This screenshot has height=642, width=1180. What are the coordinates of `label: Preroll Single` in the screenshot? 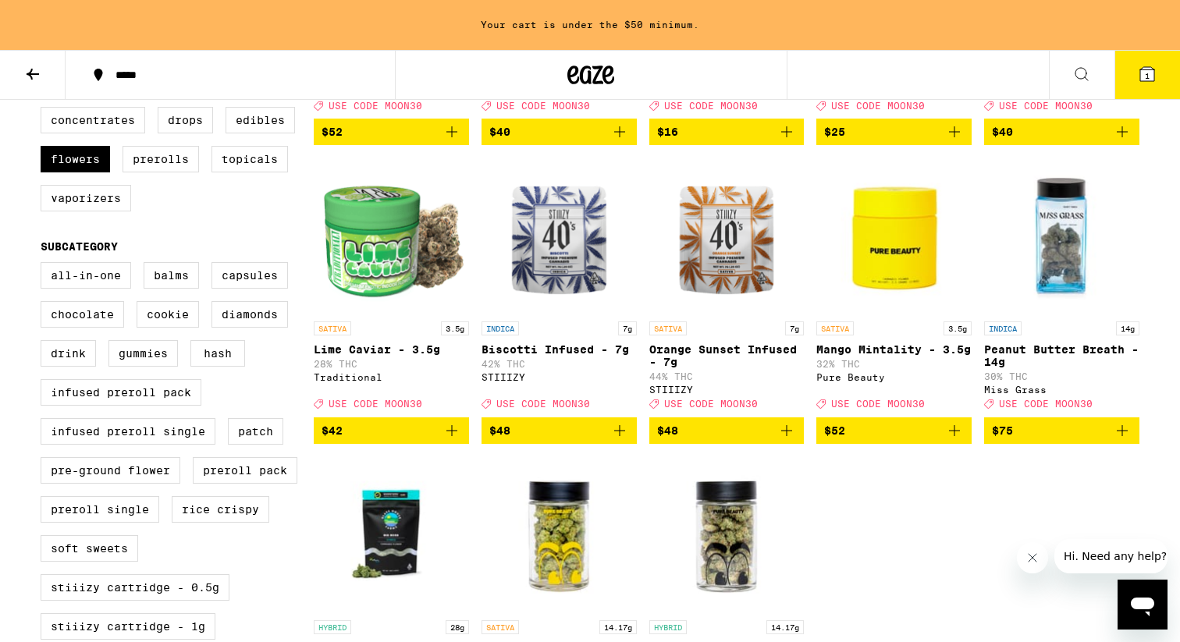 It's located at (100, 509).